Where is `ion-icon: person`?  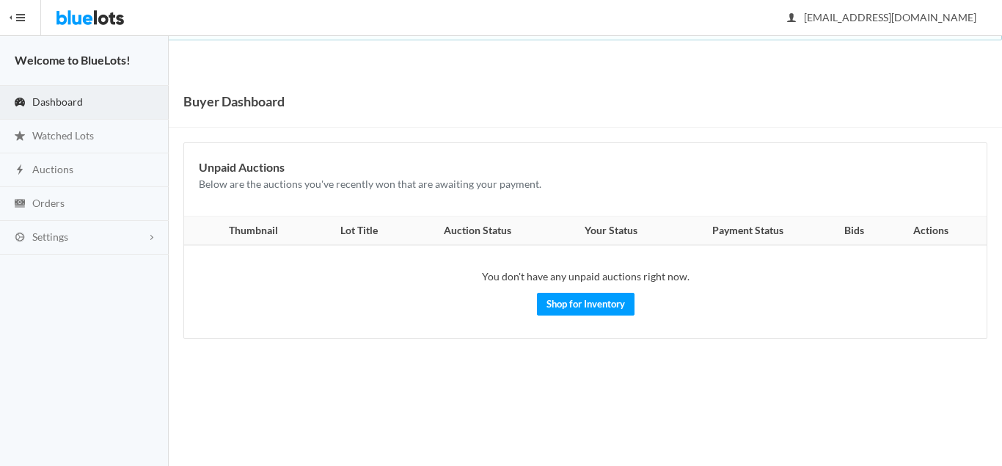
ion-icon: person is located at coordinates (792, 18).